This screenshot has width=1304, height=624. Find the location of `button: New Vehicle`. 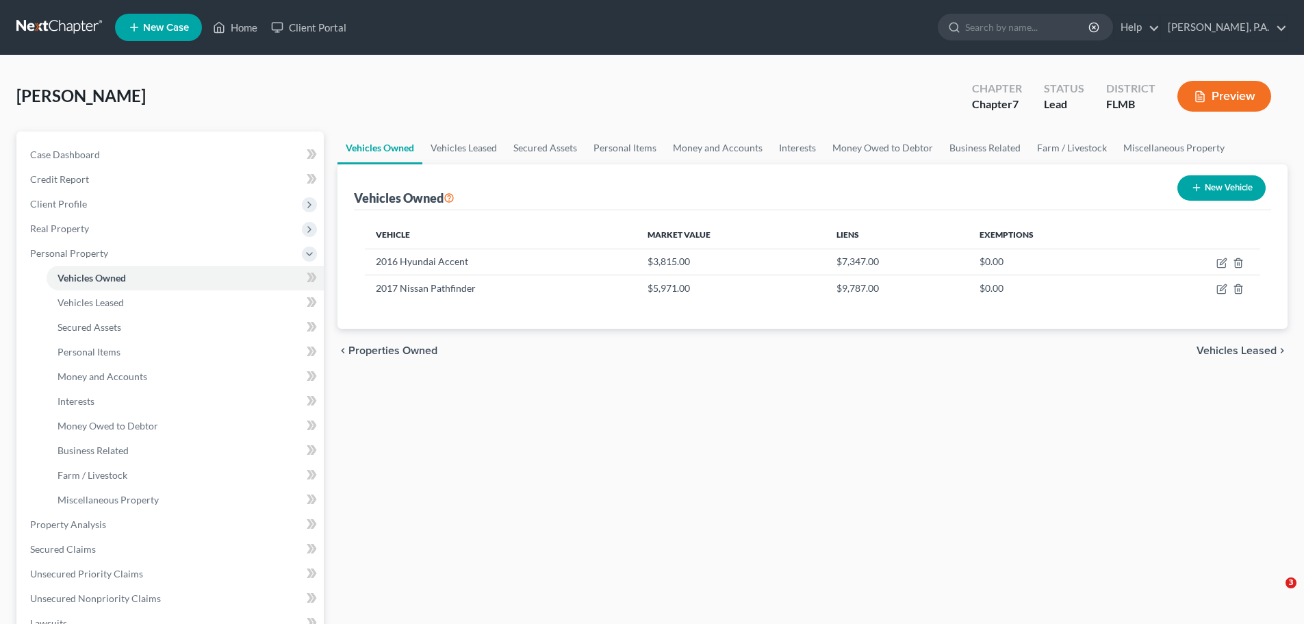

button: New Vehicle is located at coordinates (1222, 188).